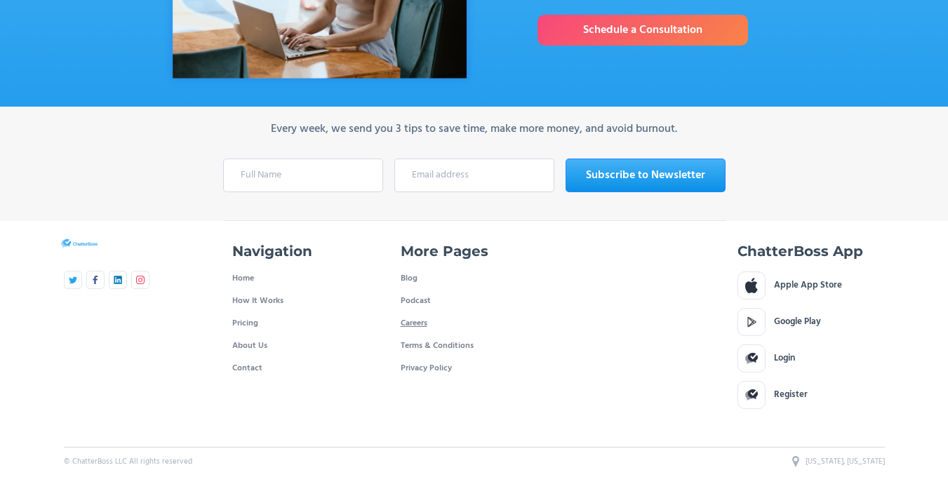  I want to click on div: Every week, we send you 3 tips to save time, make more money, and avoid burnout., so click(474, 129).